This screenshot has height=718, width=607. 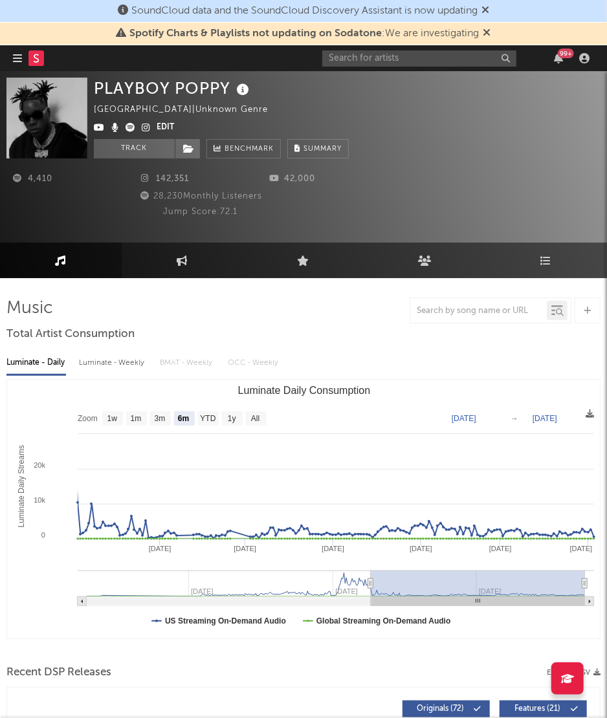 I want to click on span: 4,410, so click(x=32, y=179).